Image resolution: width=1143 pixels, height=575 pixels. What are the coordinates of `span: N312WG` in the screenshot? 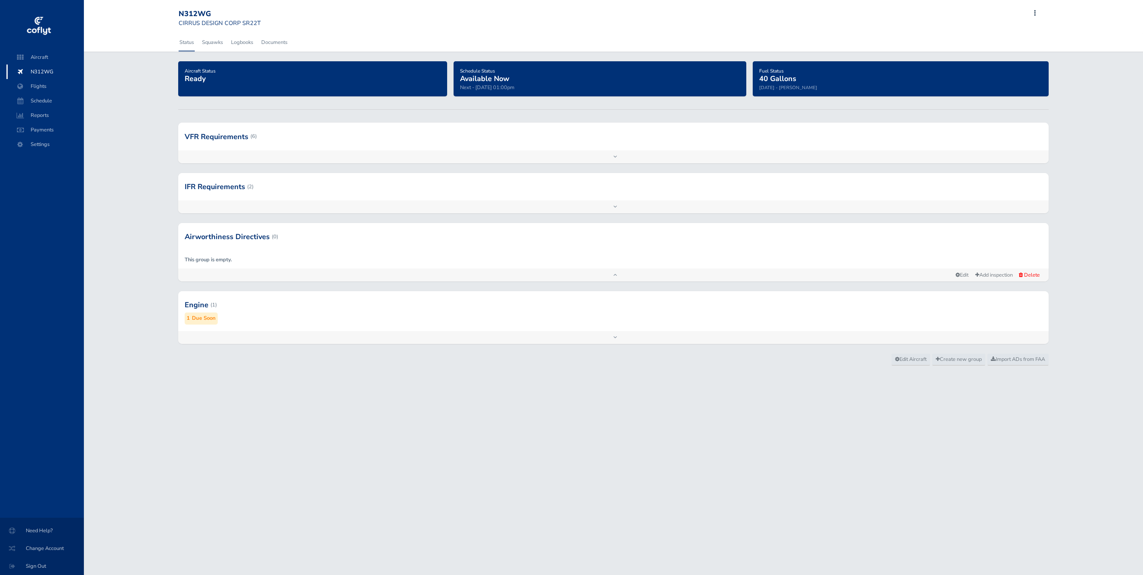 It's located at (45, 72).